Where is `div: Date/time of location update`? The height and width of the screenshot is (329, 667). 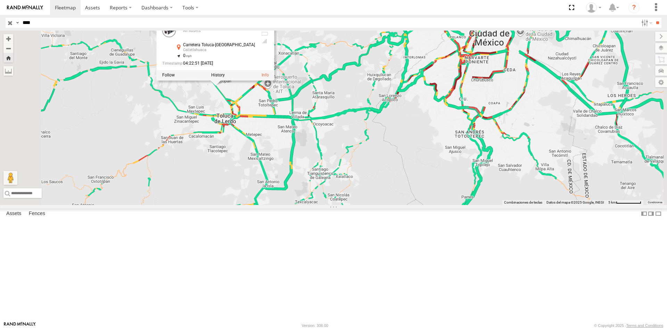 div: Date/time of location update is located at coordinates (208, 63).